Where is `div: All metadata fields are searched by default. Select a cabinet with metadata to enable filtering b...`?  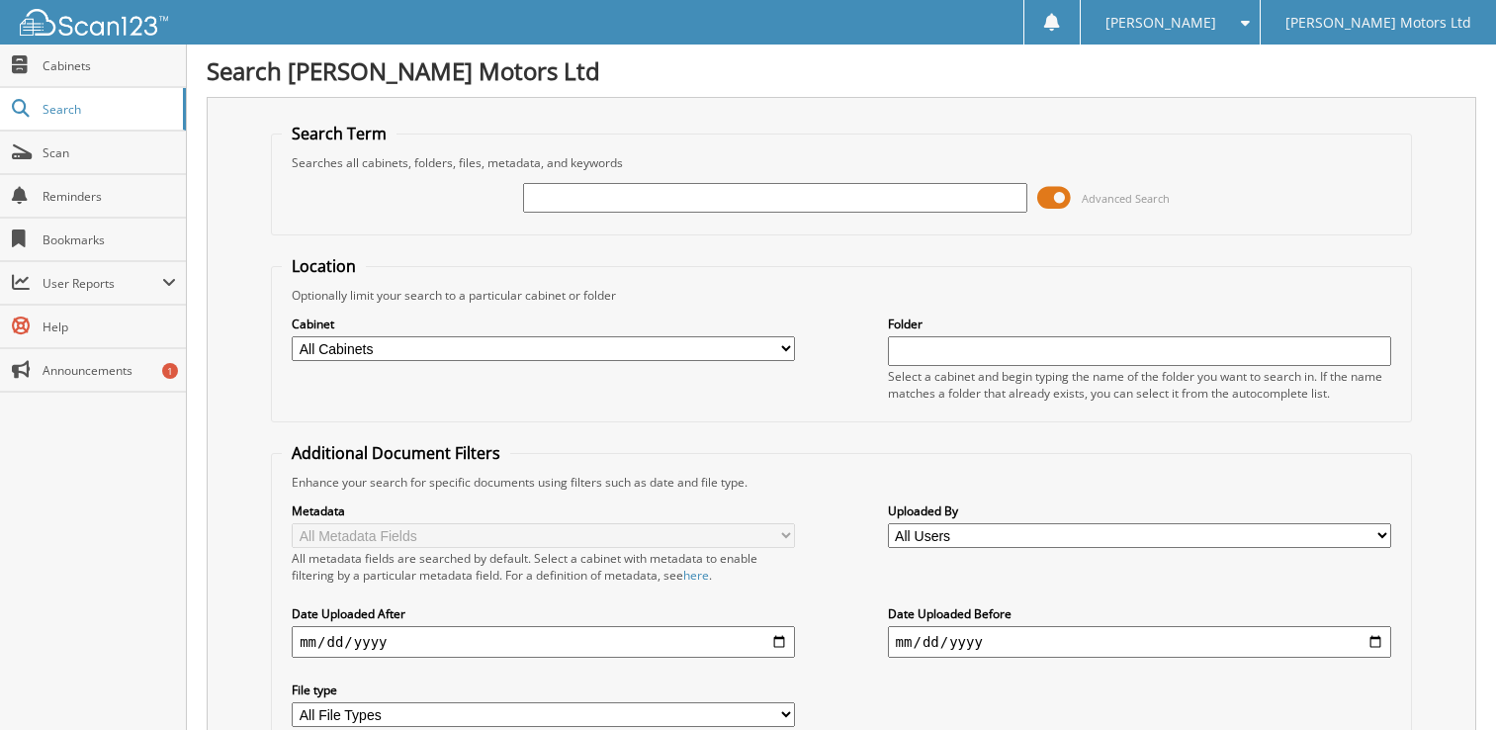 div: All metadata fields are searched by default. Select a cabinet with metadata to enable filtering b... is located at coordinates (543, 567).